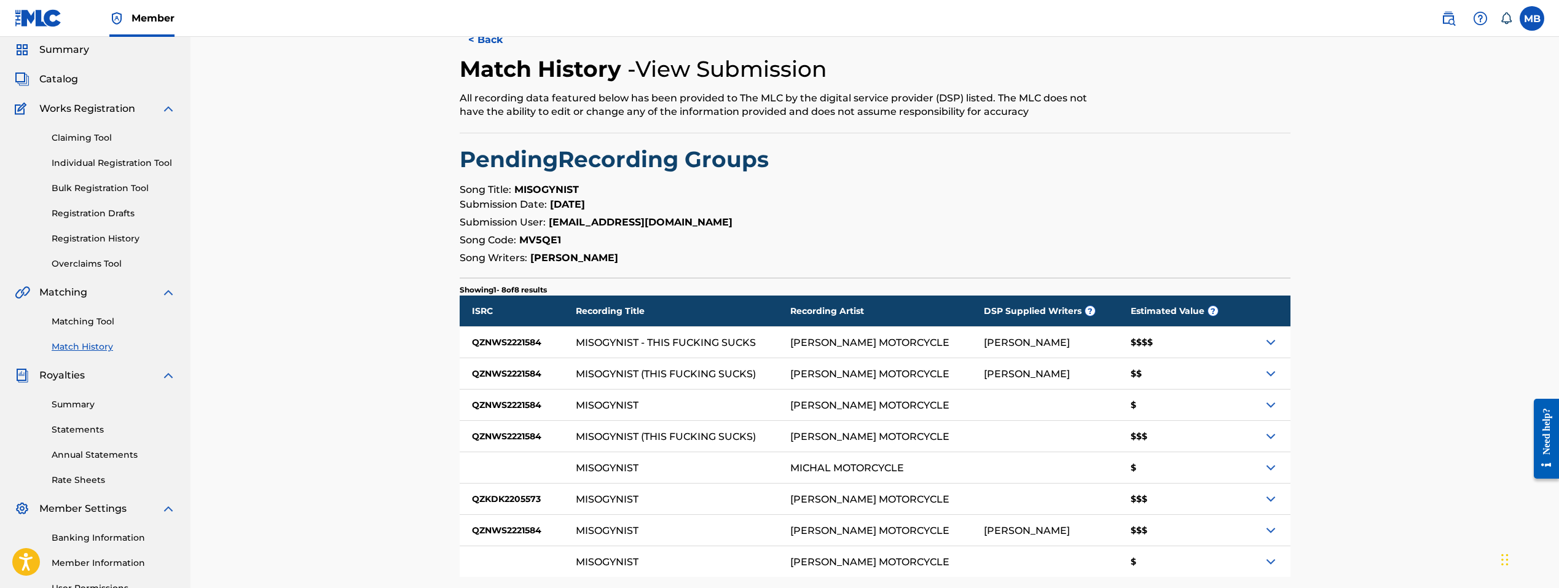  What do you see at coordinates (114, 264) in the screenshot?
I see `a: Overclaims Tool` at bounding box center [114, 264].